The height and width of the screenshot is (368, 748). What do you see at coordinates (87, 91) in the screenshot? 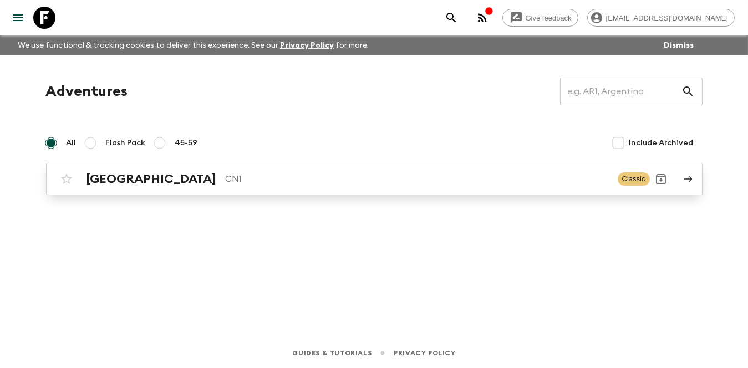
I see `h1: Adventures` at bounding box center [87, 91].